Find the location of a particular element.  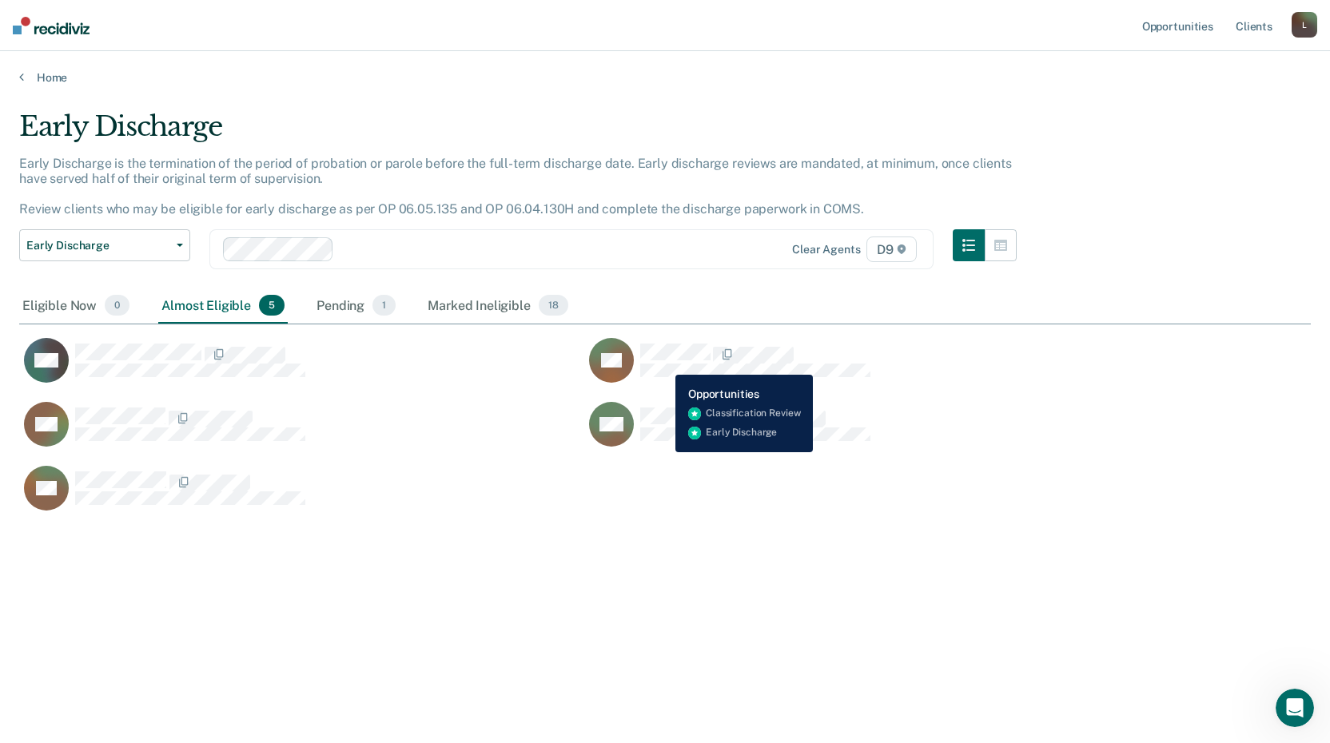

div: CaseloadOpportunityCell-0434175 is located at coordinates (301, 497).